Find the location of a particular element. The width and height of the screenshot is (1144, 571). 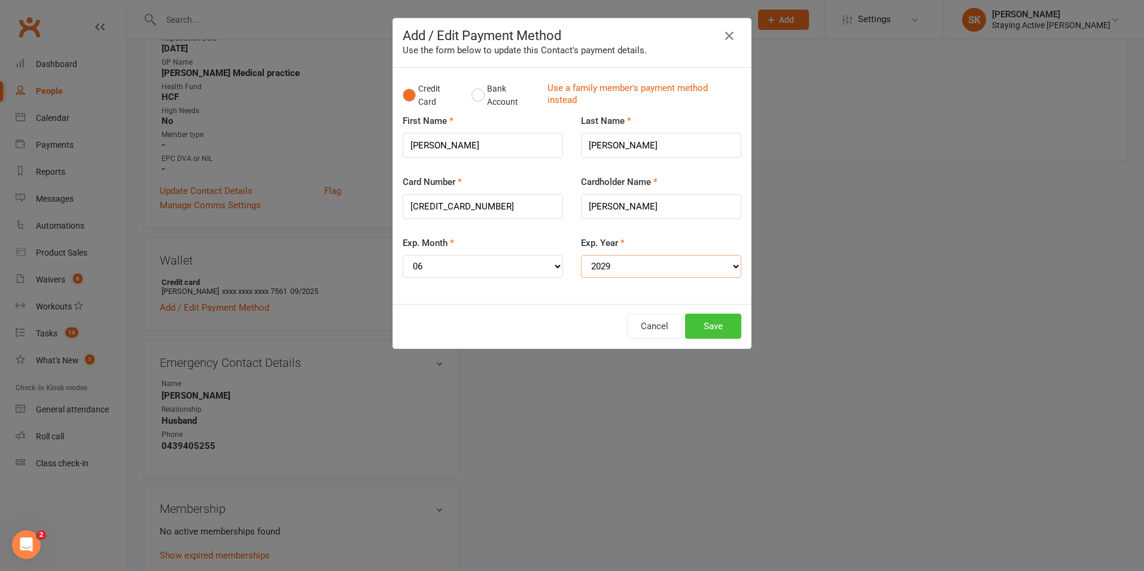

h4: Add / Edit Payment Method is located at coordinates (572, 35).